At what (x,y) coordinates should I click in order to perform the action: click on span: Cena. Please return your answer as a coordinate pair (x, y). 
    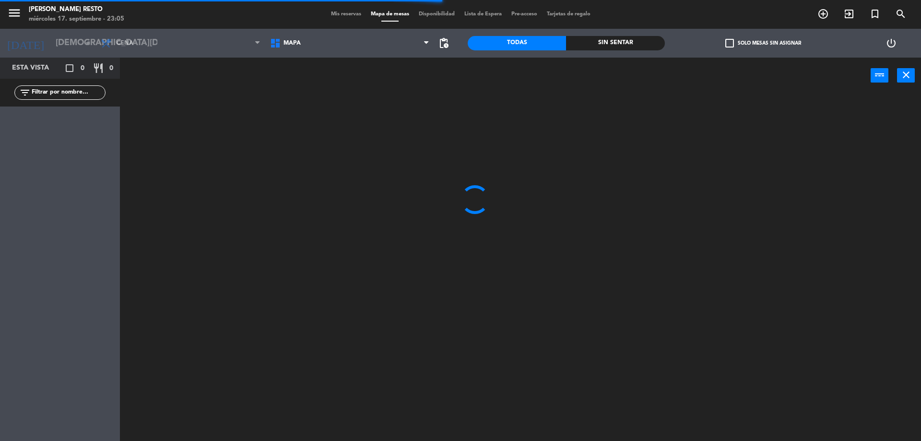
    Looking at the image, I should click on (125, 43).